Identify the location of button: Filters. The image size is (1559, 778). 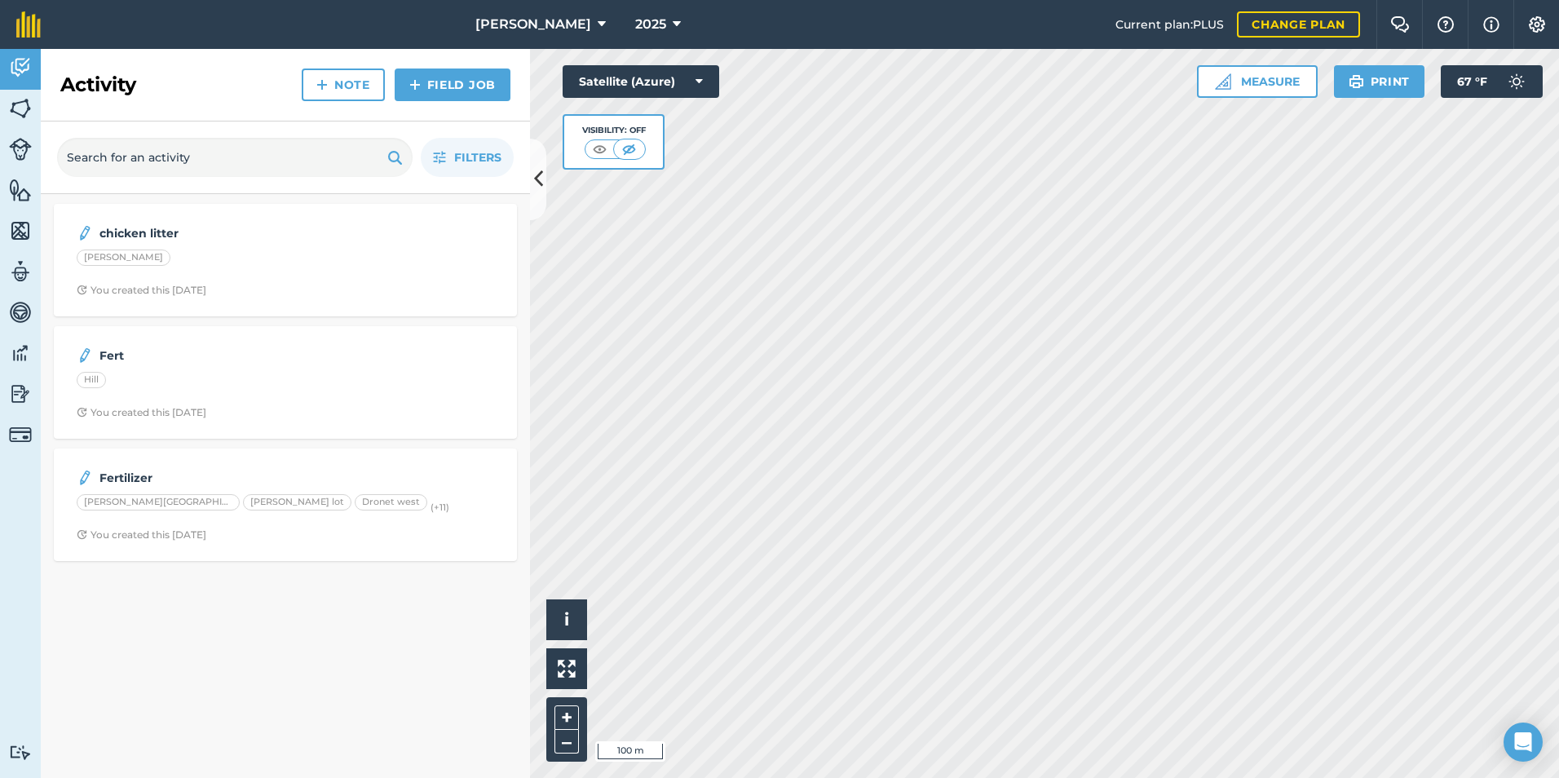
(467, 157).